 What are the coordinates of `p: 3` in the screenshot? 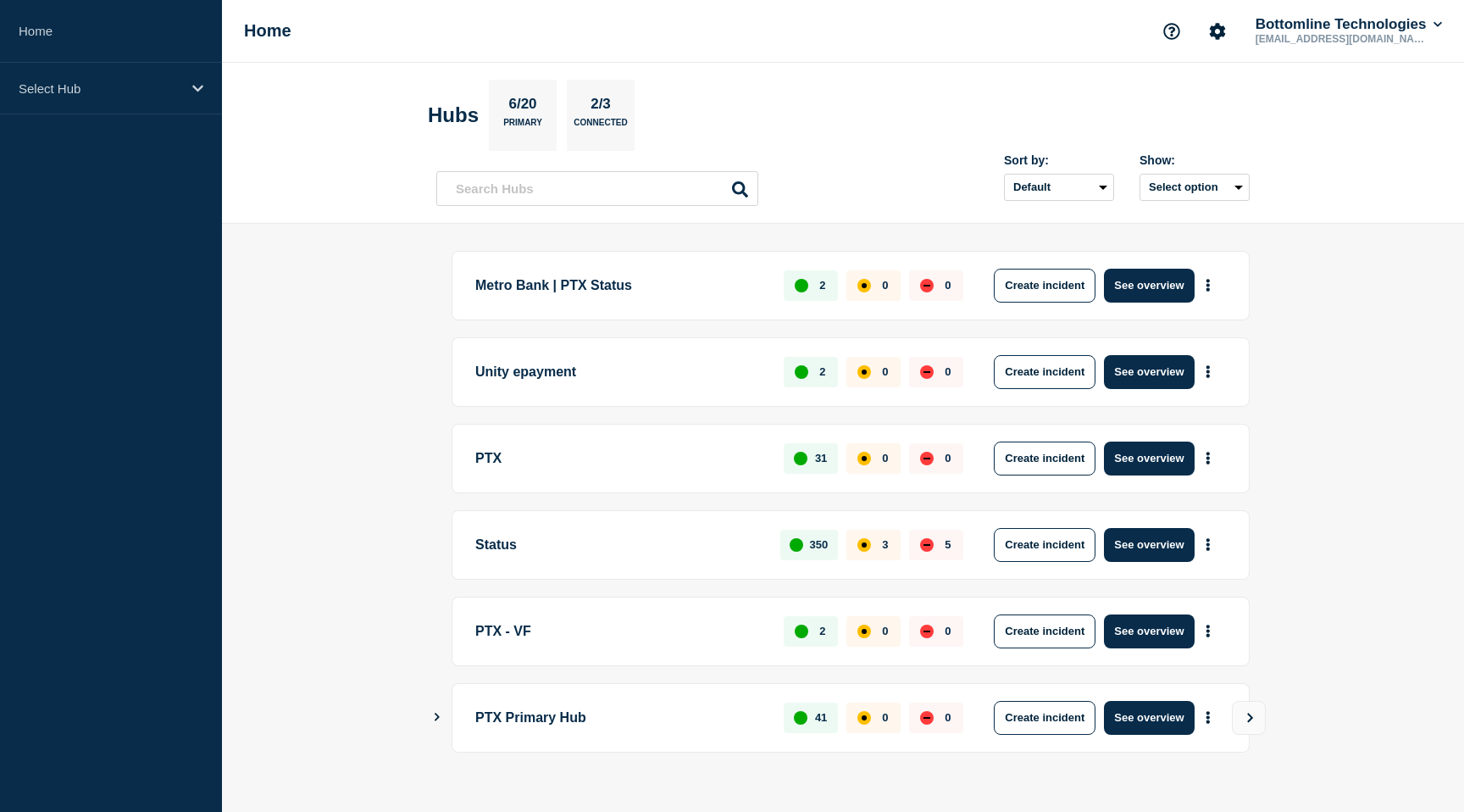 It's located at (885, 544).